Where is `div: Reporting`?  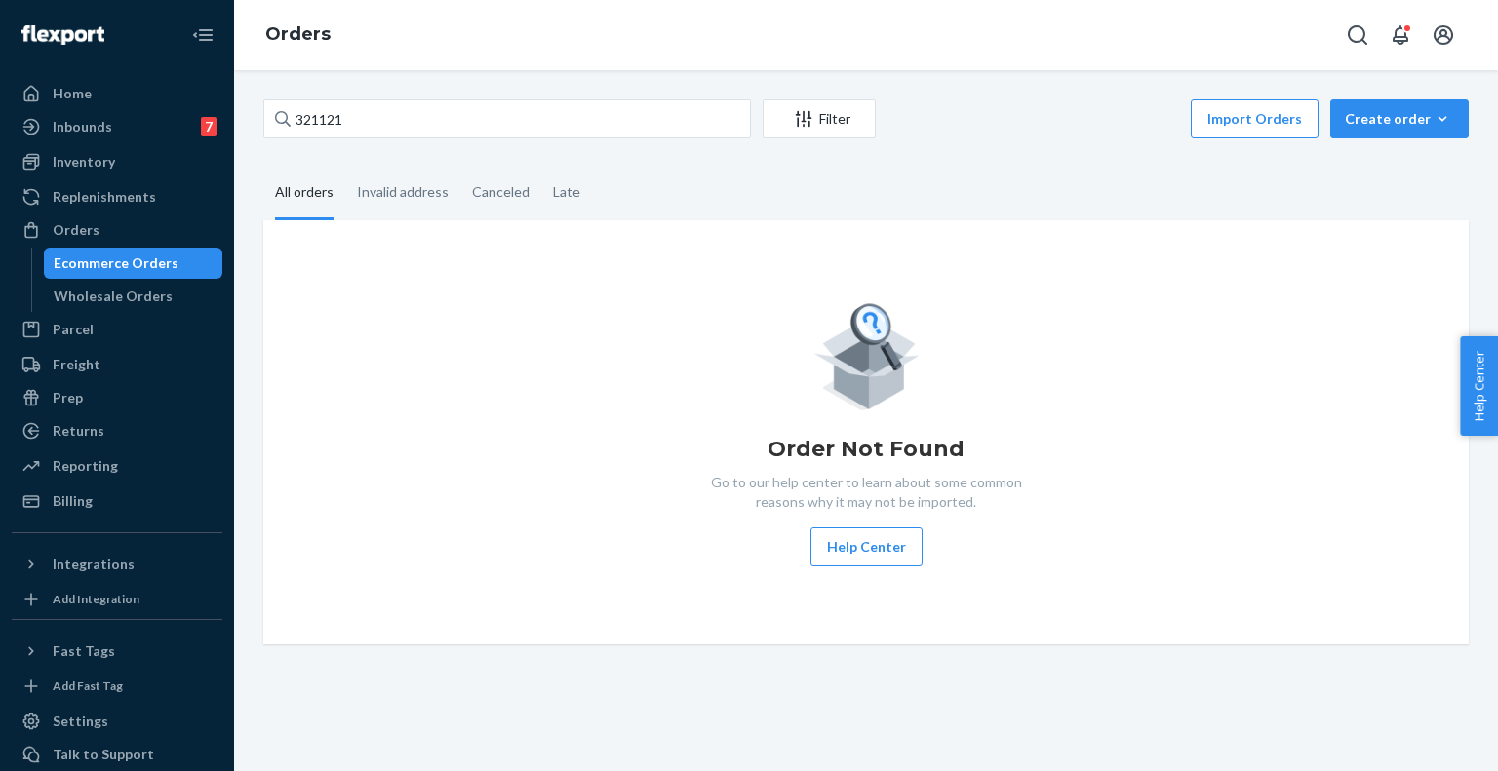
div: Reporting is located at coordinates (85, 466).